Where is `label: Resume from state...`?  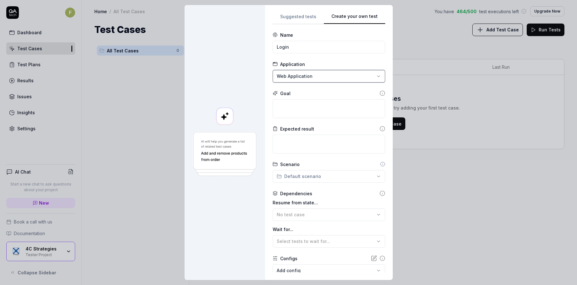 label: Resume from state... is located at coordinates (329, 203).